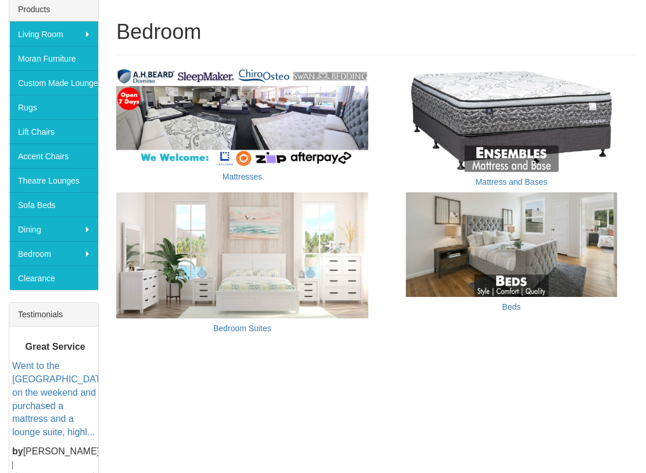 The width and height of the screenshot is (646, 473). I want to click on b: by, so click(17, 451).